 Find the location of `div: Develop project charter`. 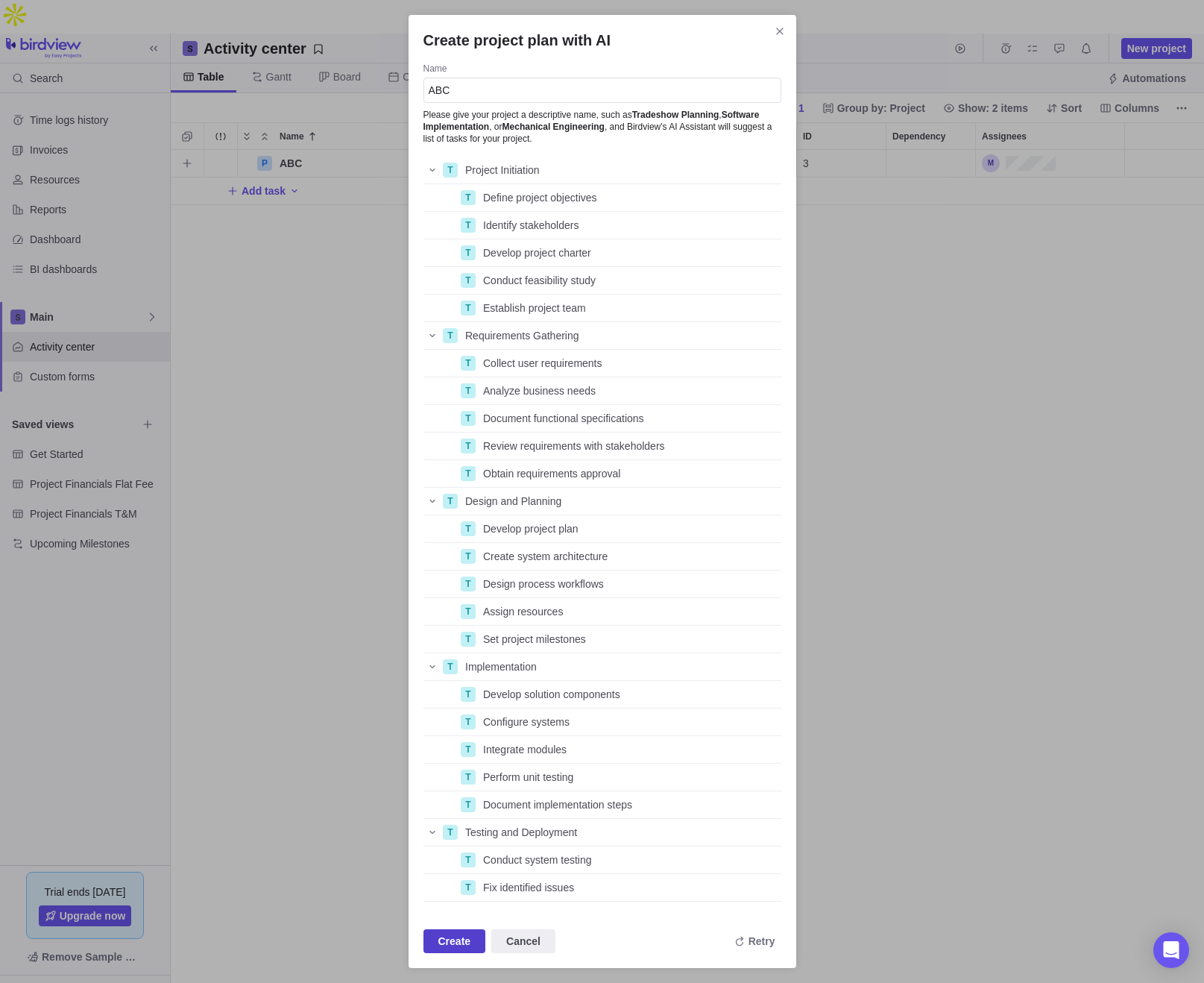

div: Develop project charter is located at coordinates (629, 252).